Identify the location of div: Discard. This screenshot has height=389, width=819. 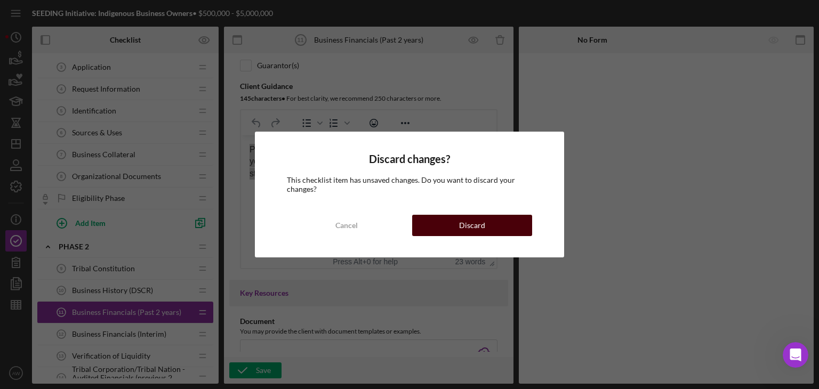
(472, 225).